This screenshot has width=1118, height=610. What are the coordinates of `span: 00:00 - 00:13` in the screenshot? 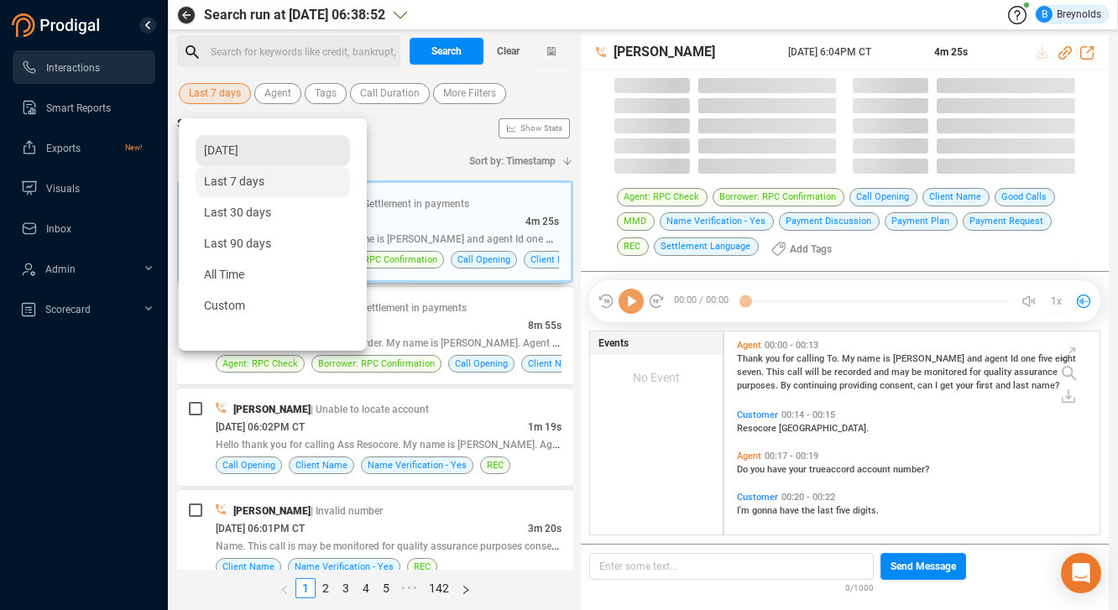 It's located at (792, 345).